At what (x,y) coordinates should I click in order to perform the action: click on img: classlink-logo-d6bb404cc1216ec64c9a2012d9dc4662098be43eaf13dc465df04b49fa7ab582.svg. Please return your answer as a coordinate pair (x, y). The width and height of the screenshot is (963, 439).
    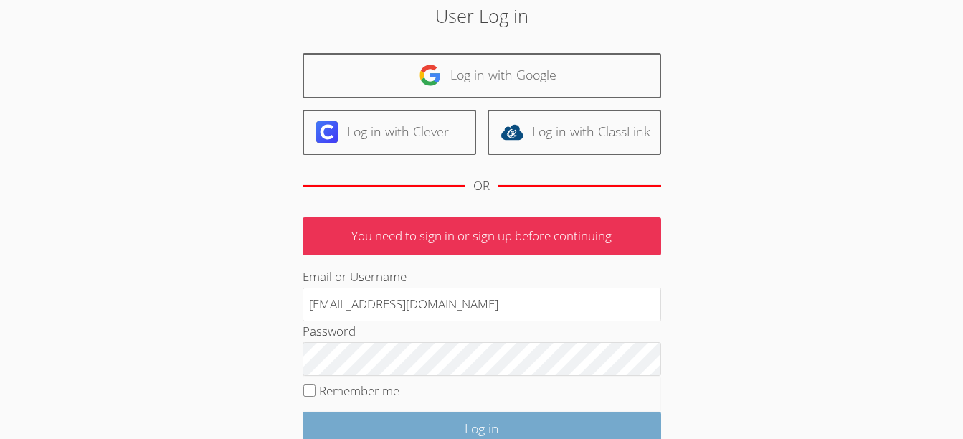
    Looking at the image, I should click on (512, 132).